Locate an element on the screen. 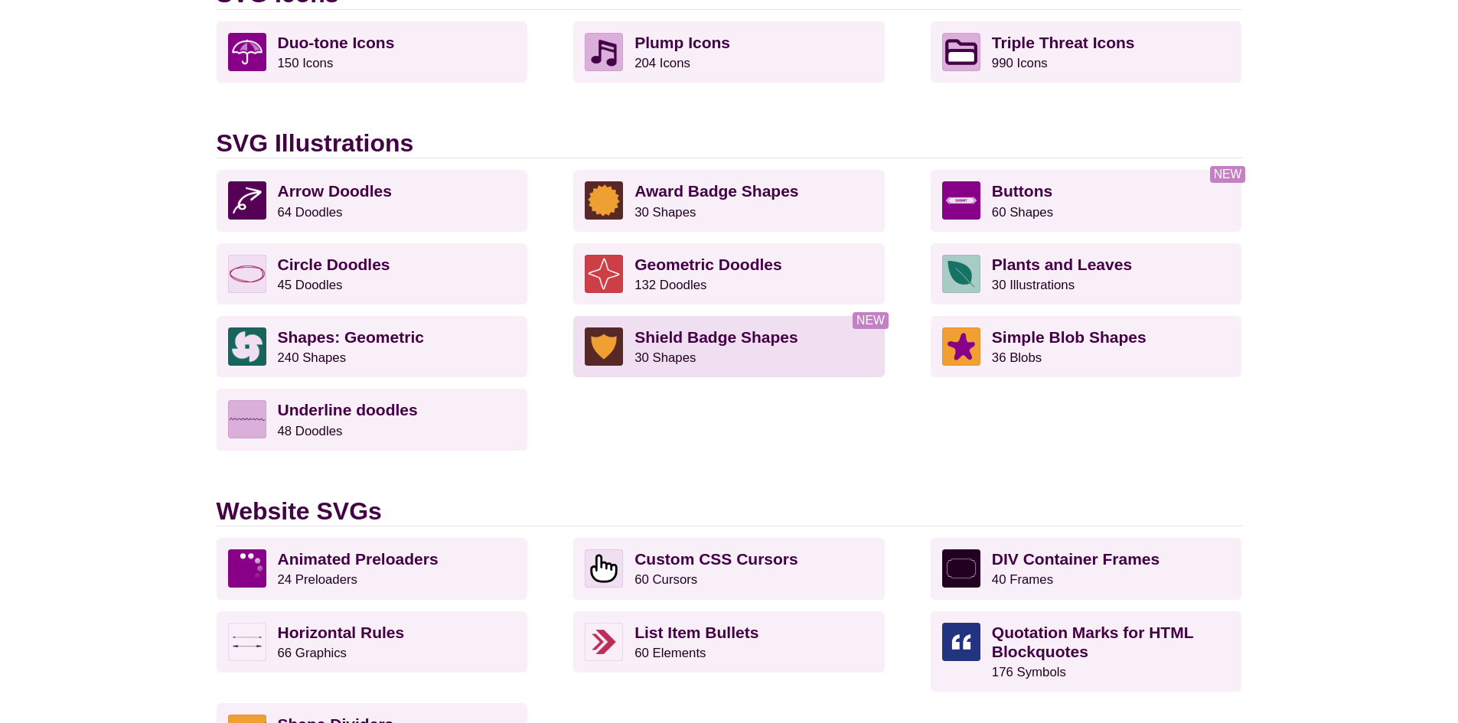 This screenshot has width=1458, height=723. img: pinwheel shape made of half circles over green background is located at coordinates (247, 347).